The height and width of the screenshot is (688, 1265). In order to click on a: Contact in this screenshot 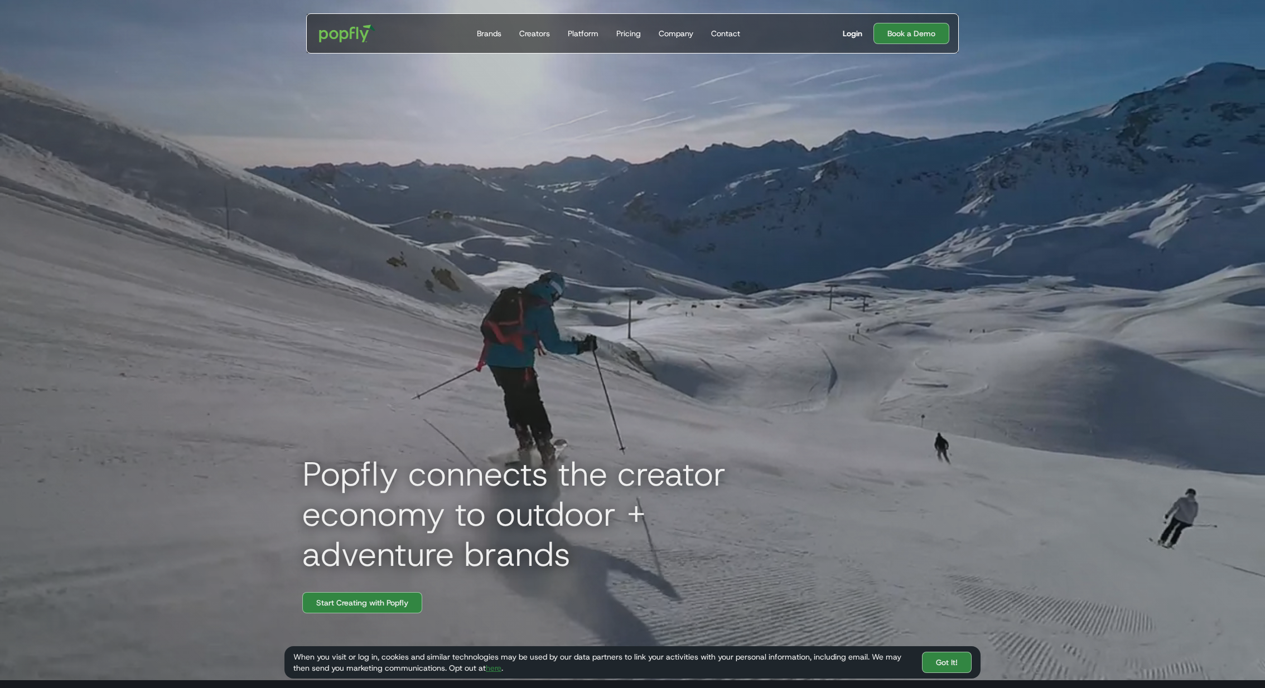, I will do `click(726, 33)`.